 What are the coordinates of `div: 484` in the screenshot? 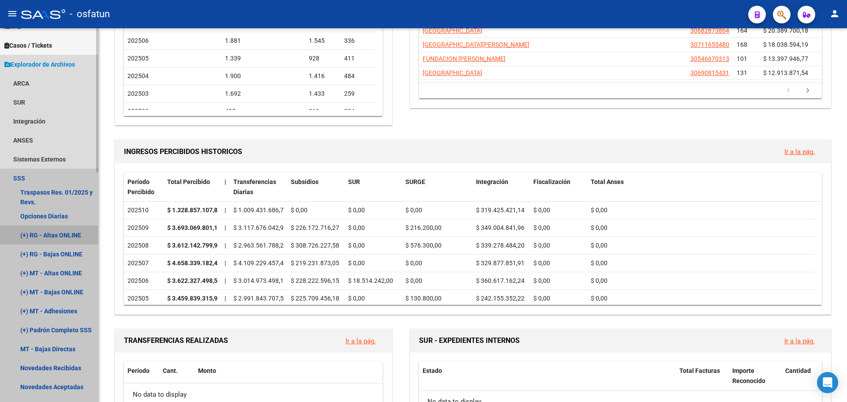 It's located at (358, 76).